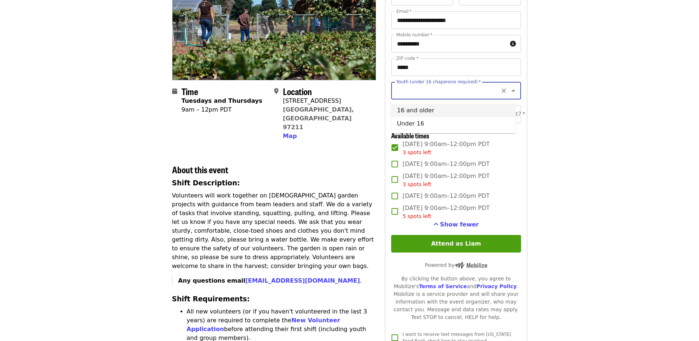  What do you see at coordinates (449, 44) in the screenshot?
I see `input: Mobile number` at bounding box center [449, 44].